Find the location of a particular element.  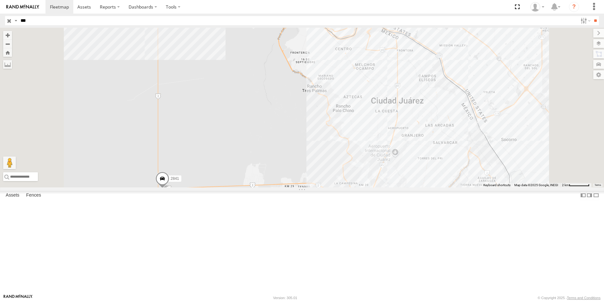

span: 2 km is located at coordinates (566, 185).